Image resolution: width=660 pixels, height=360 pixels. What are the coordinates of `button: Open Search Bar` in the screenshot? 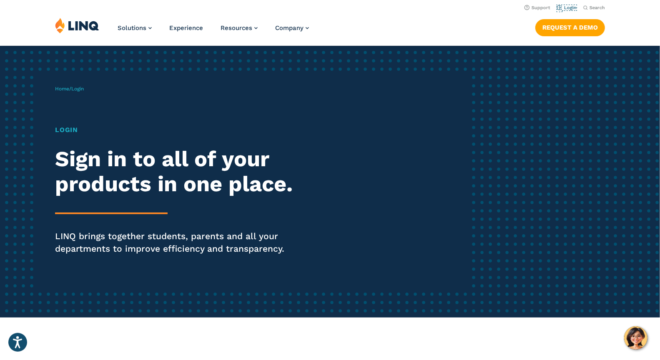 It's located at (594, 8).